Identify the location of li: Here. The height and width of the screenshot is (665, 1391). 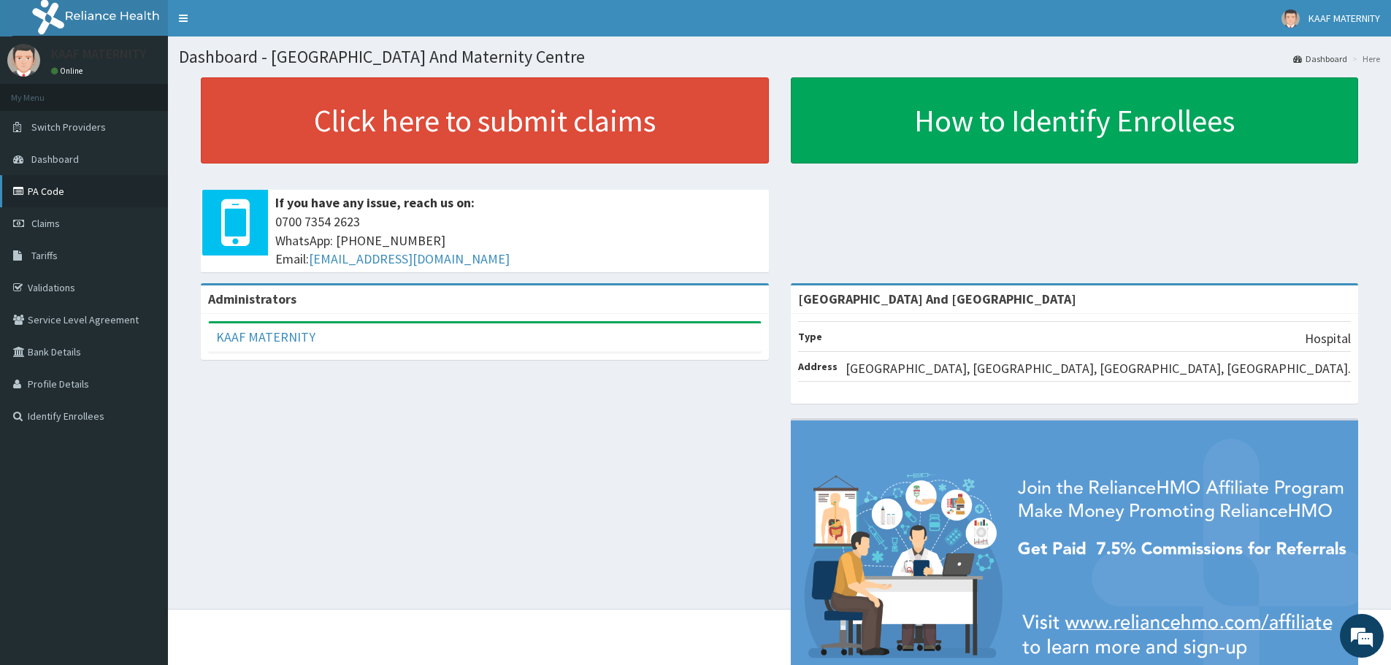
(1364, 58).